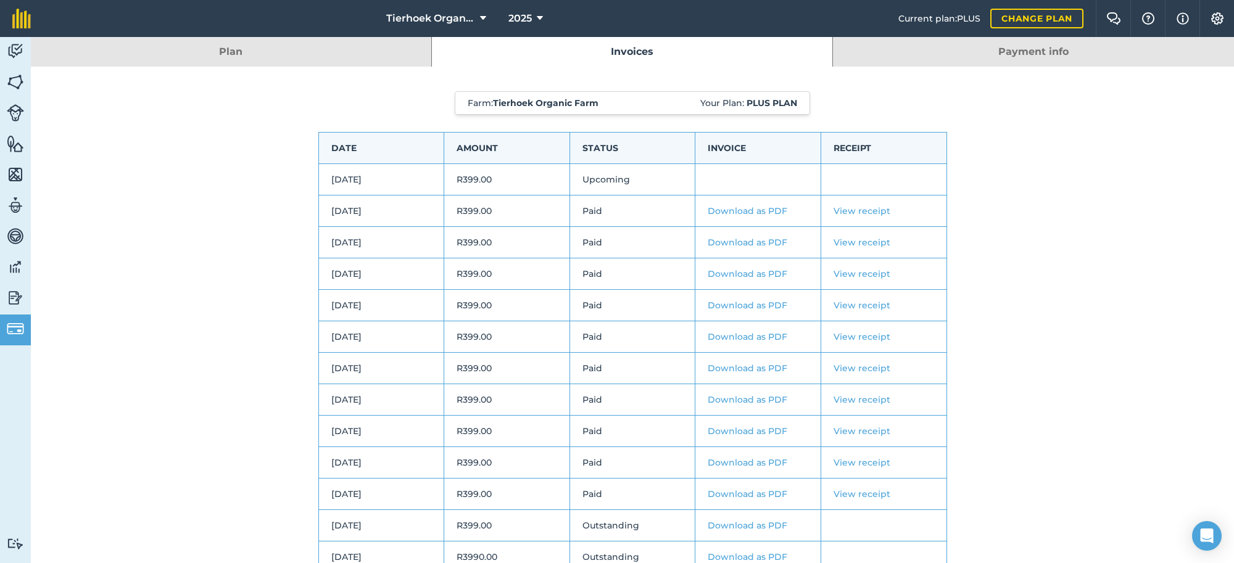 The width and height of the screenshot is (1234, 563). What do you see at coordinates (632, 52) in the screenshot?
I see `a: Invoices` at bounding box center [632, 52].